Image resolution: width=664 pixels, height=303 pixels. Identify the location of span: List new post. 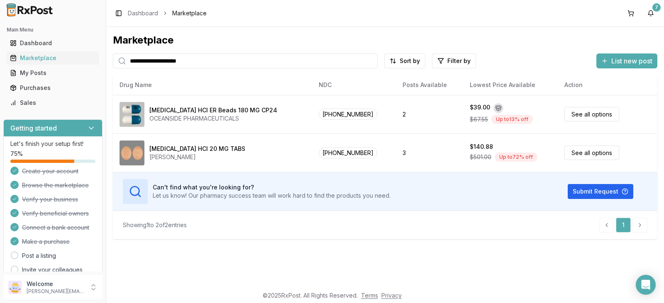
(632, 61).